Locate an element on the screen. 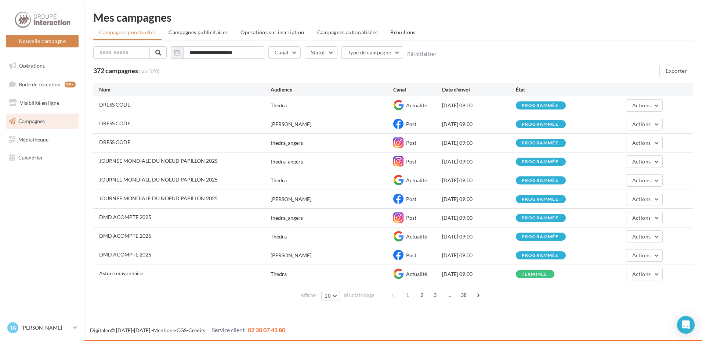 This screenshot has width=702, height=341. span: (sur 520) is located at coordinates (149, 71).